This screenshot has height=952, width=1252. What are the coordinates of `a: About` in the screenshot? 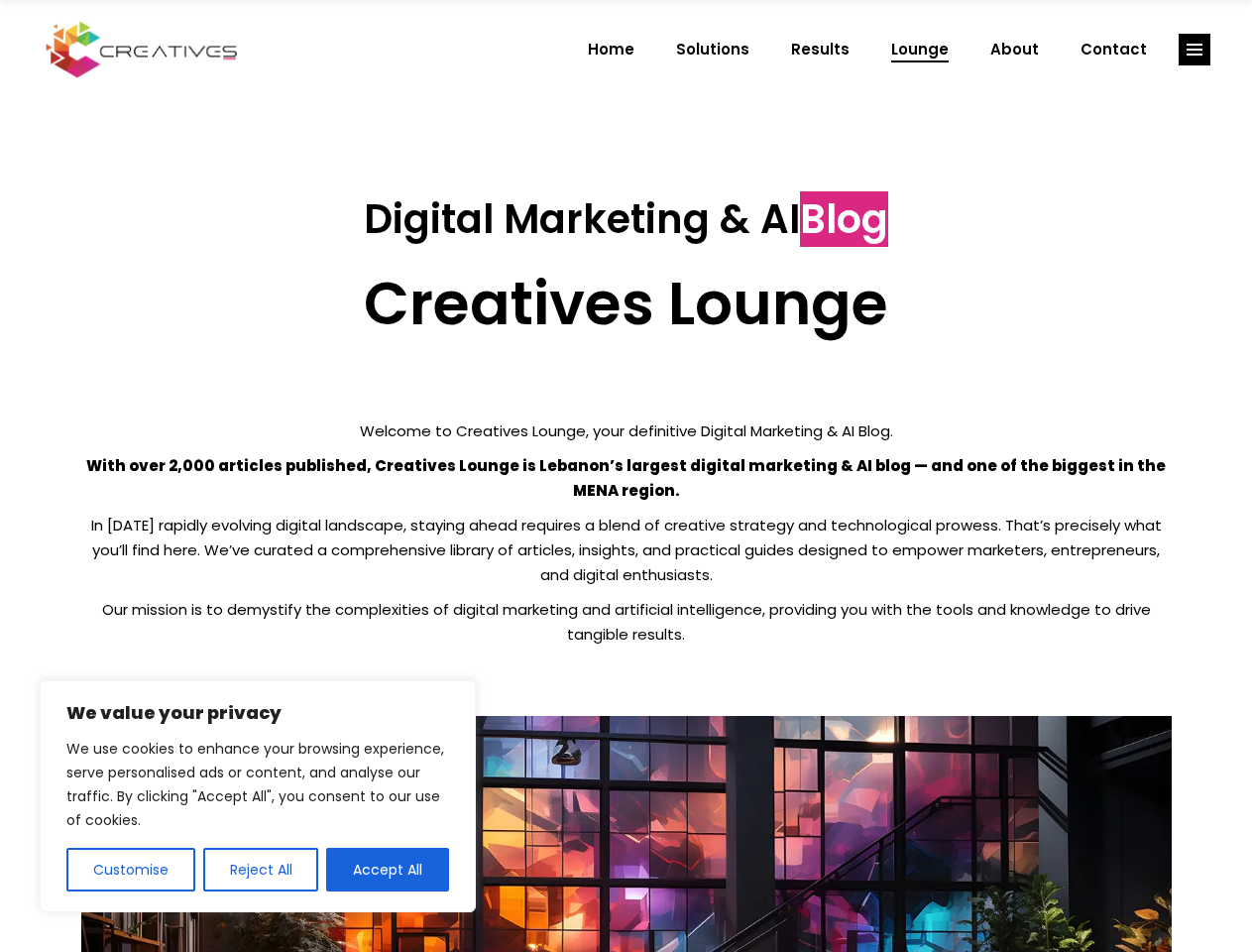 It's located at (1015, 50).